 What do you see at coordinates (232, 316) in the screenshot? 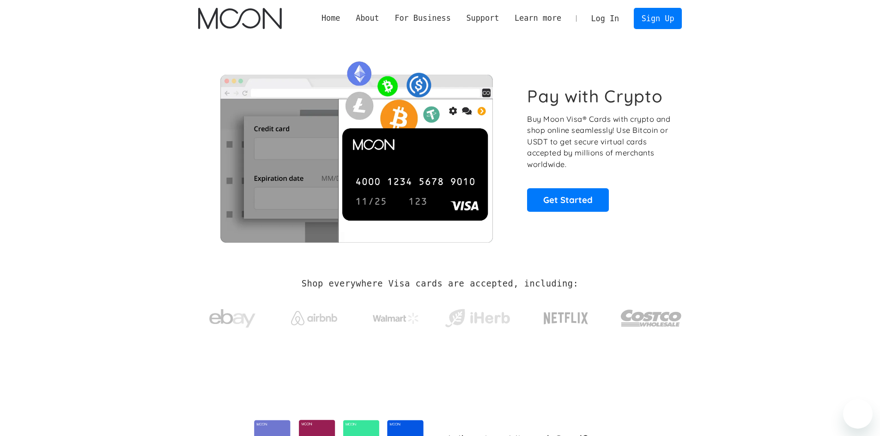
I see `a: ebay` at bounding box center [232, 316].